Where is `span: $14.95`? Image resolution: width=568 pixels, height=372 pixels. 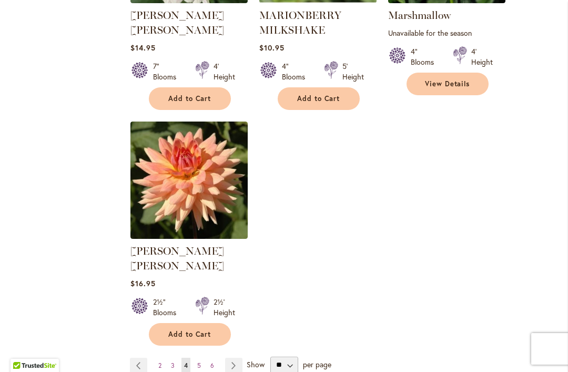 span: $14.95 is located at coordinates (143, 47).